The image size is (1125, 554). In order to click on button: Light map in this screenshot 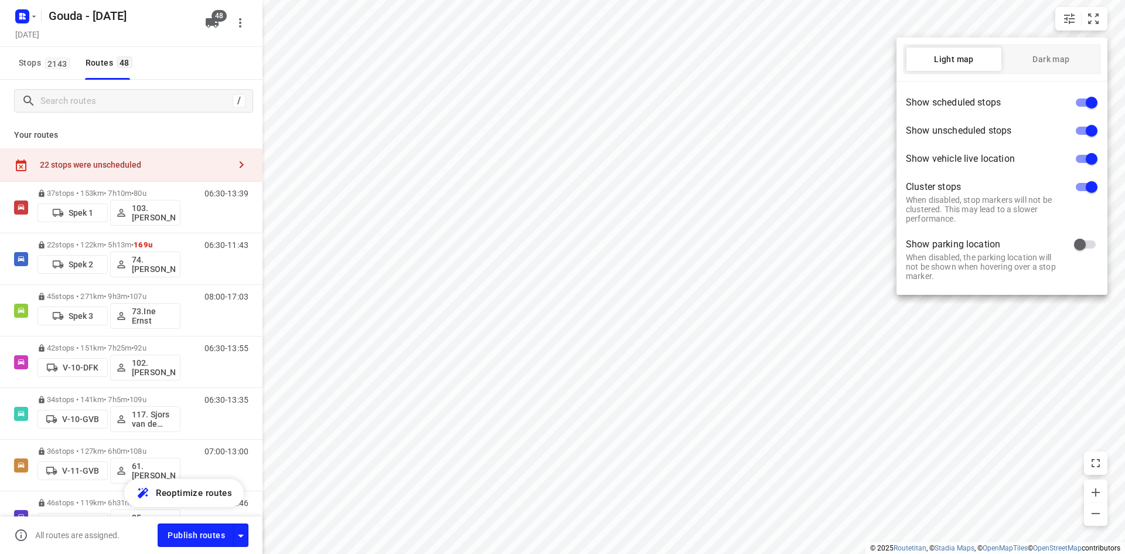, I will do `click(954, 59)`.